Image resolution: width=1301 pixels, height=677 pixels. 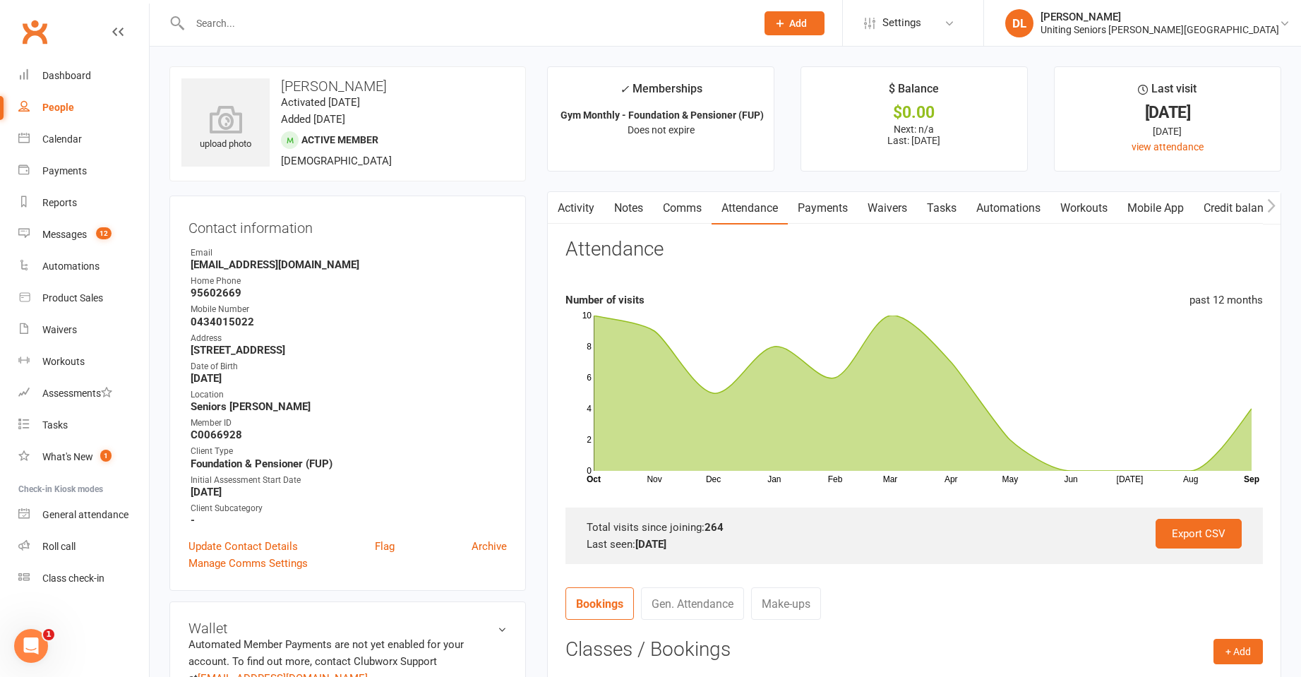 What do you see at coordinates (104, 233) in the screenshot?
I see `span: 12` at bounding box center [104, 233].